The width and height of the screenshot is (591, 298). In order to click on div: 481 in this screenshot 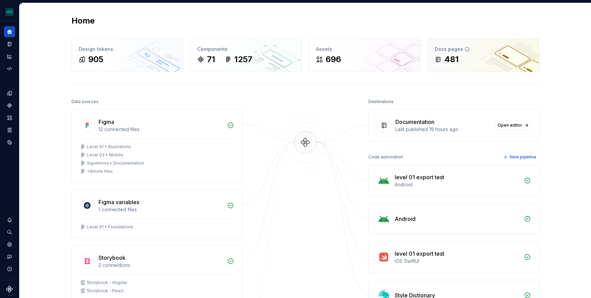, I will do `click(451, 59)`.